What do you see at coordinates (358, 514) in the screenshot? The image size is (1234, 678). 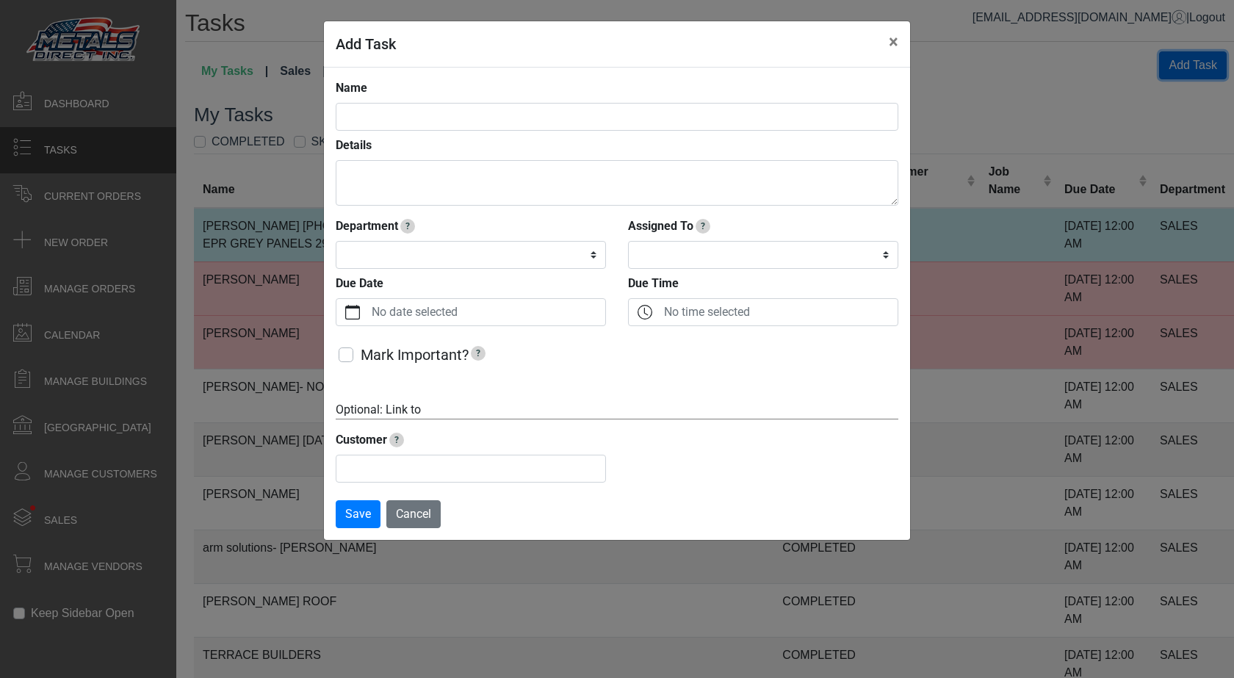 I see `button: Save` at bounding box center [358, 514].